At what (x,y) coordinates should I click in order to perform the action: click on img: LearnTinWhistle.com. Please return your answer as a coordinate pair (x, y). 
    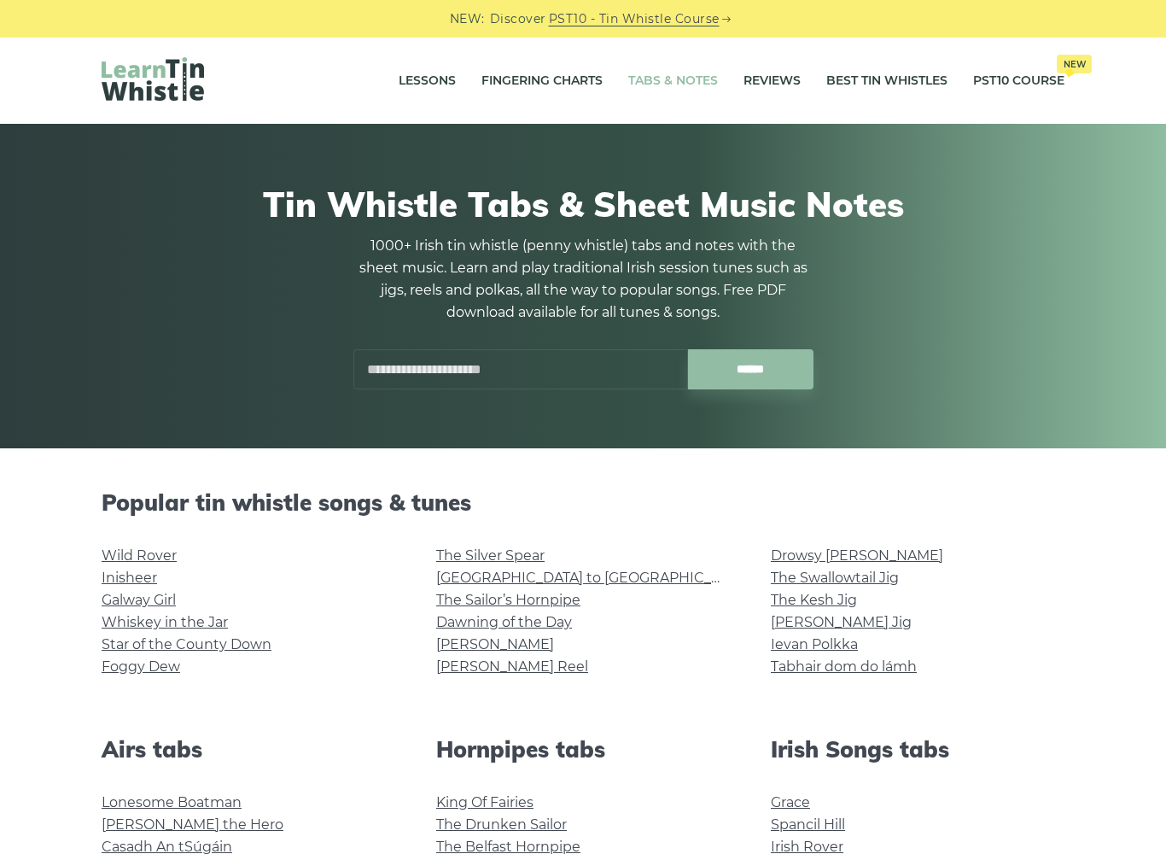
    Looking at the image, I should click on (153, 79).